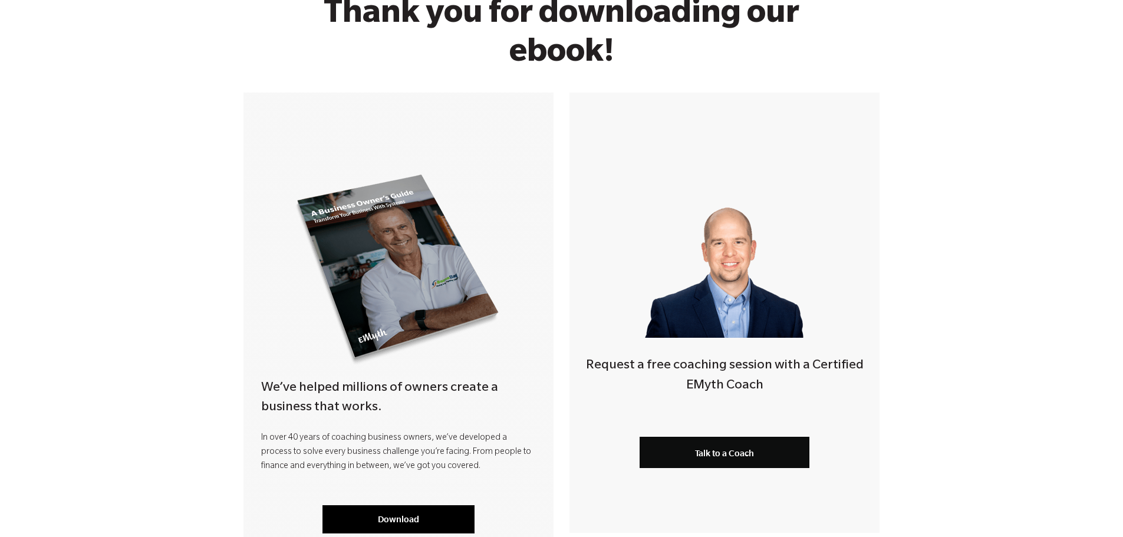  Describe the element at coordinates (725, 453) in the screenshot. I see `span: Talk to a Coach` at that location.